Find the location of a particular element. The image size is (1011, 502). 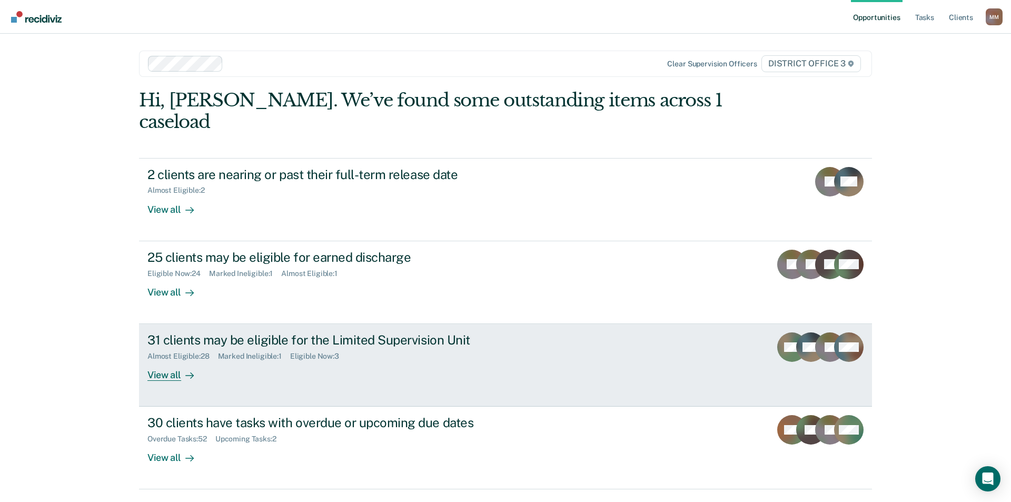

div: 25 clients may be eligible for earned discharge is located at coordinates (332, 257).